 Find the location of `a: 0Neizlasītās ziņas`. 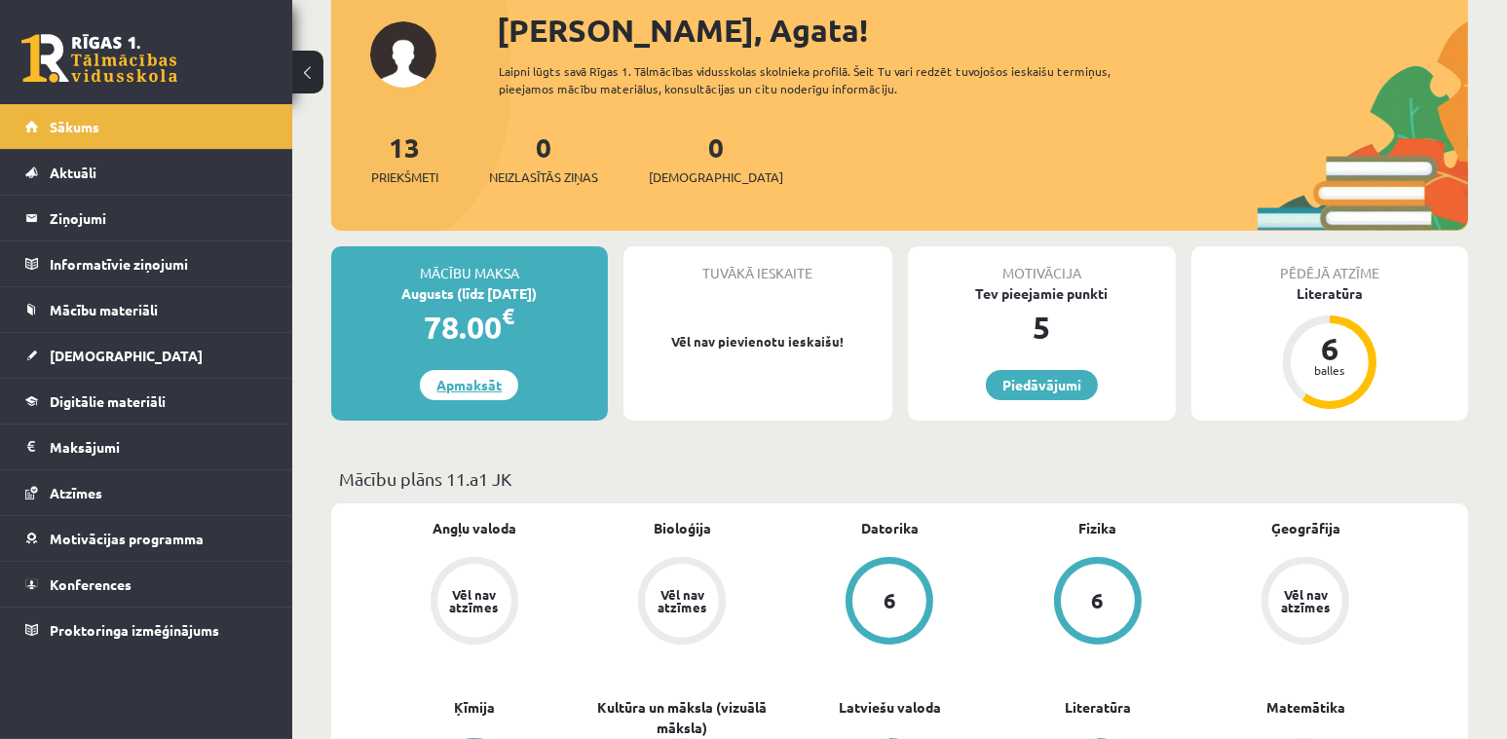

a: 0Neizlasītās ziņas is located at coordinates (544, 158).